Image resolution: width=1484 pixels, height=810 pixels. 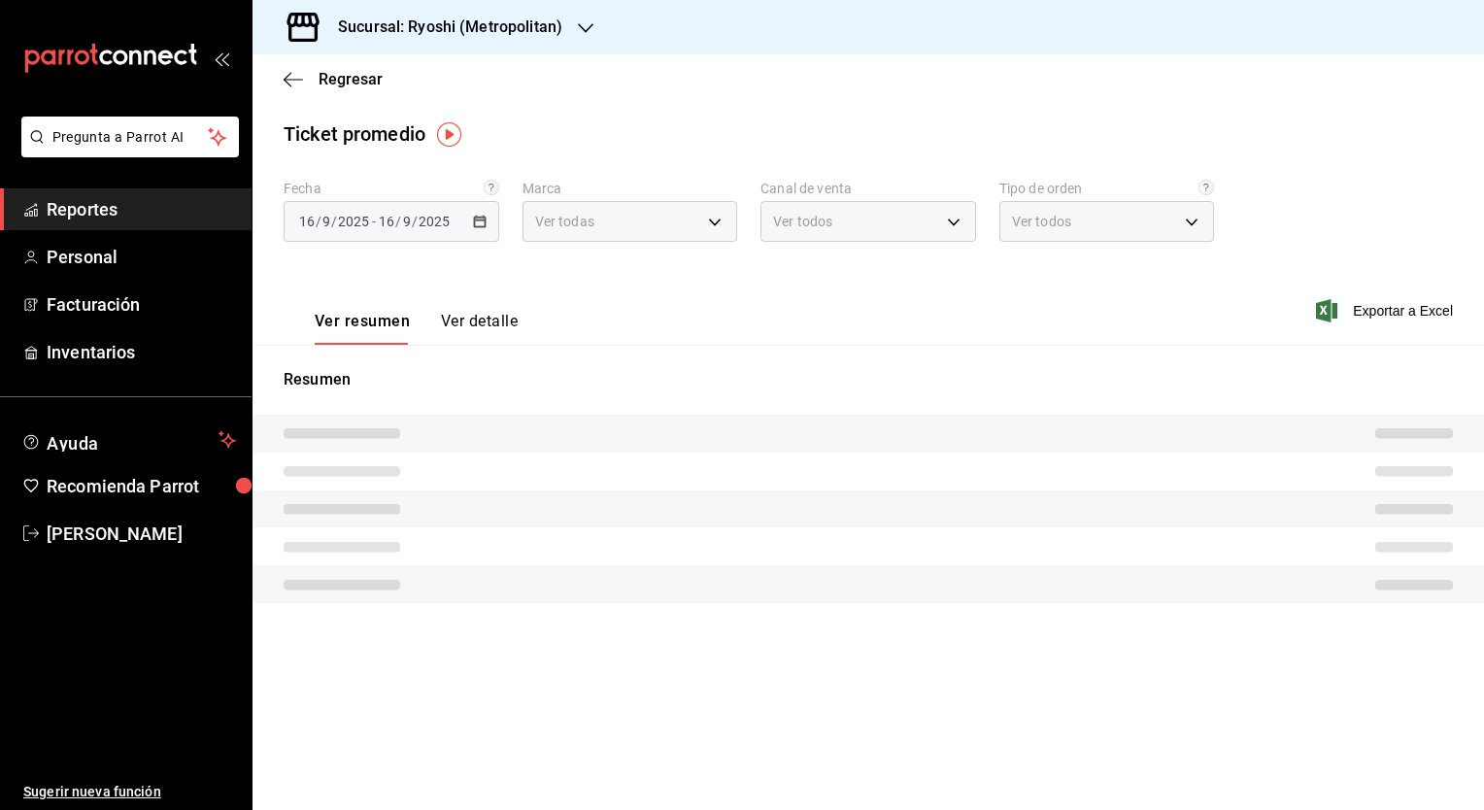 What do you see at coordinates (362, 328) in the screenshot?
I see `button: Ver resumen` at bounding box center [362, 328].